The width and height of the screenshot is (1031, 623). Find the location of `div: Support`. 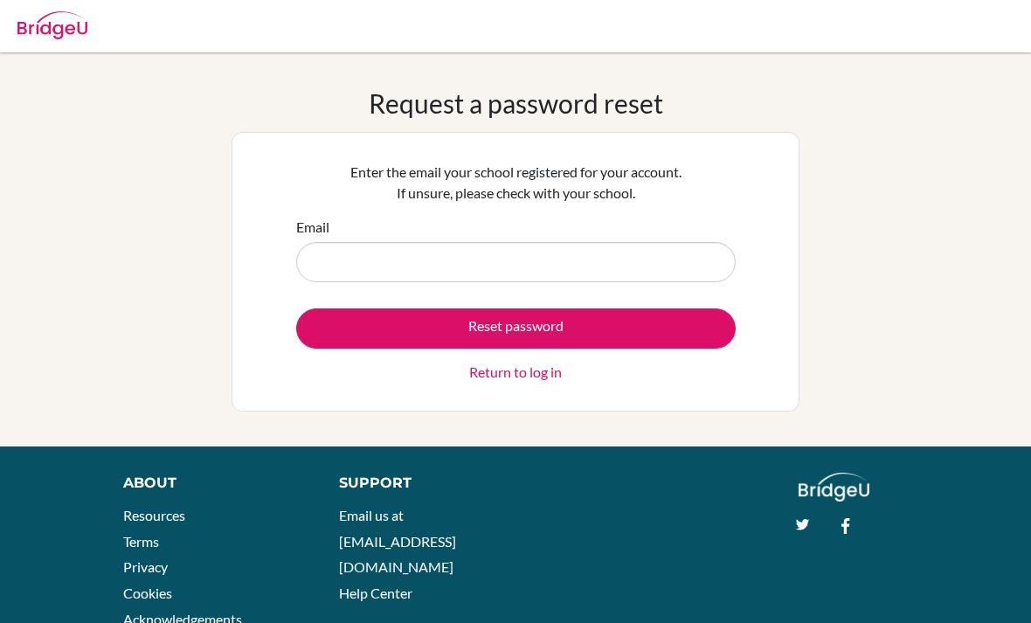

div: Support is located at coordinates (419, 483).